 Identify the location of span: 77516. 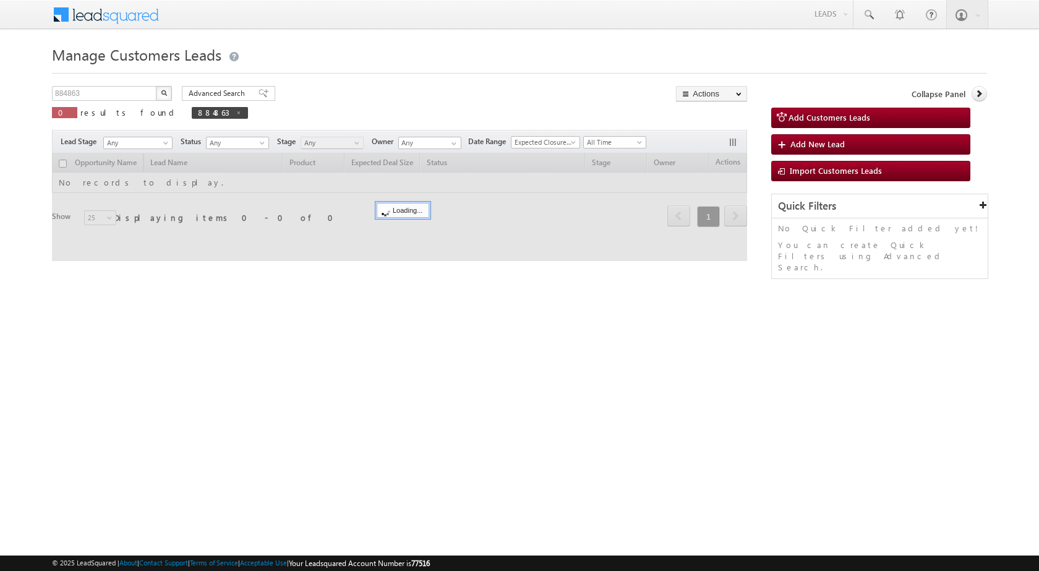
(420, 563).